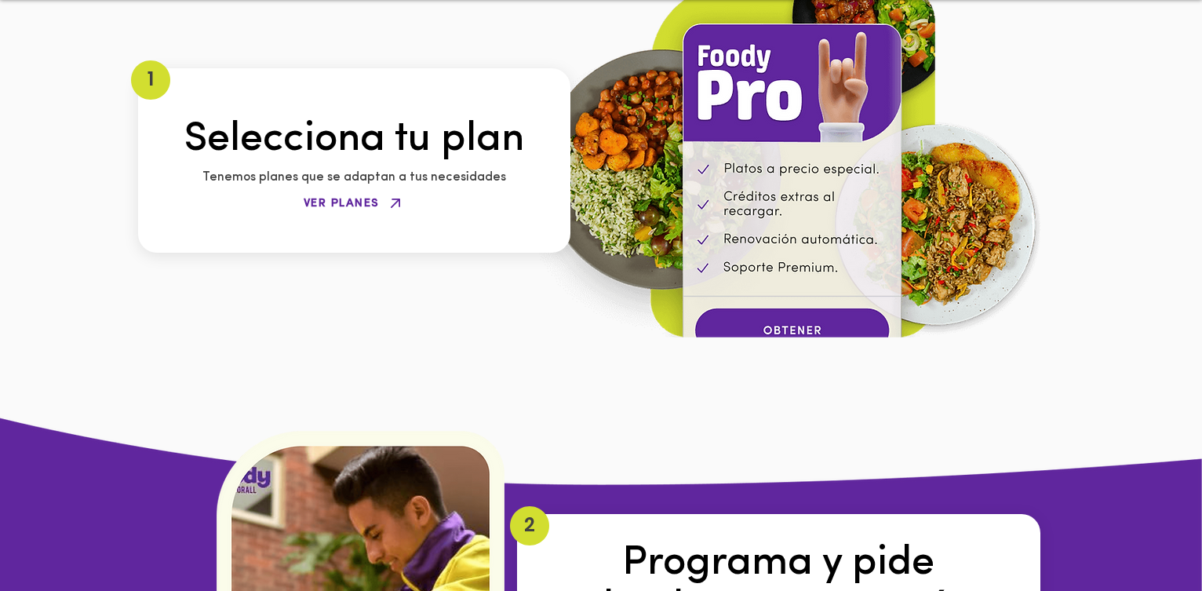 The width and height of the screenshot is (1202, 591). What do you see at coordinates (151, 78) in the screenshot?
I see `span: 1` at bounding box center [151, 78].